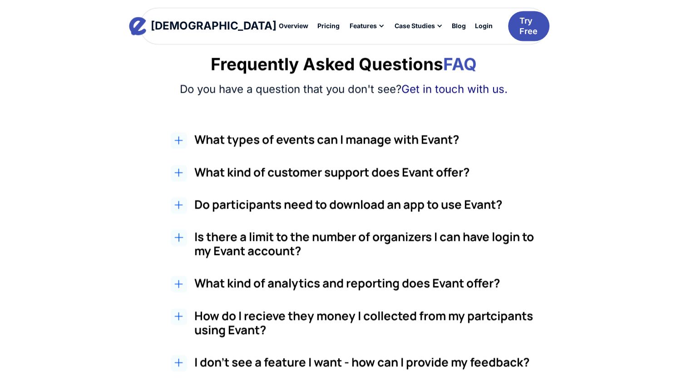 The height and width of the screenshot is (379, 687). I want to click on div: Overview, so click(293, 26).